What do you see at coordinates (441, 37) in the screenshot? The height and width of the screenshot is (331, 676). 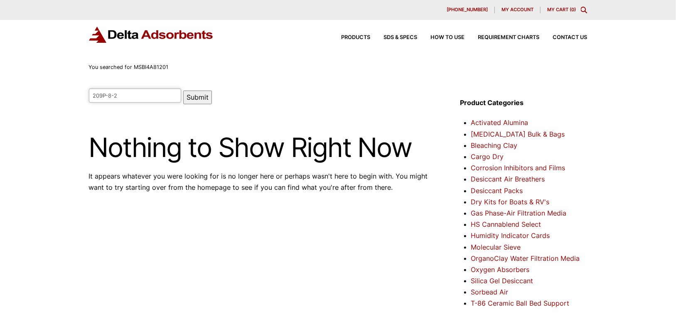 I see `a: How to Use` at bounding box center [441, 37].